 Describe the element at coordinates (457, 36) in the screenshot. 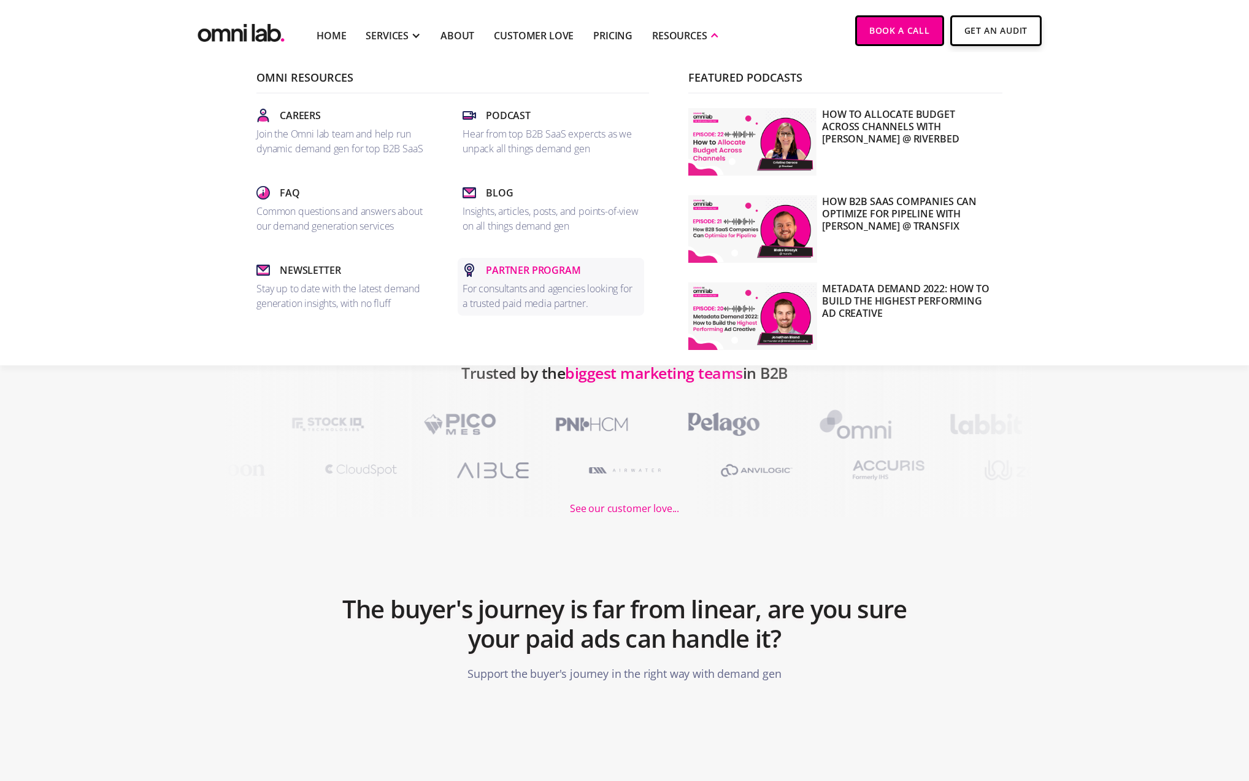

I see `a: About` at that location.